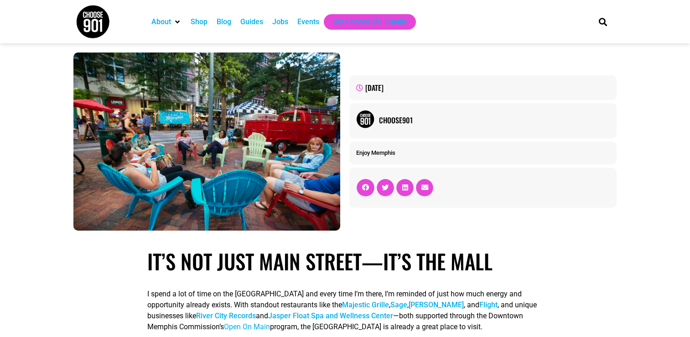 Image resolution: width=690 pixels, height=337 pixels. What do you see at coordinates (376, 152) in the screenshot?
I see `a: Enjoy Memphis` at bounding box center [376, 152].